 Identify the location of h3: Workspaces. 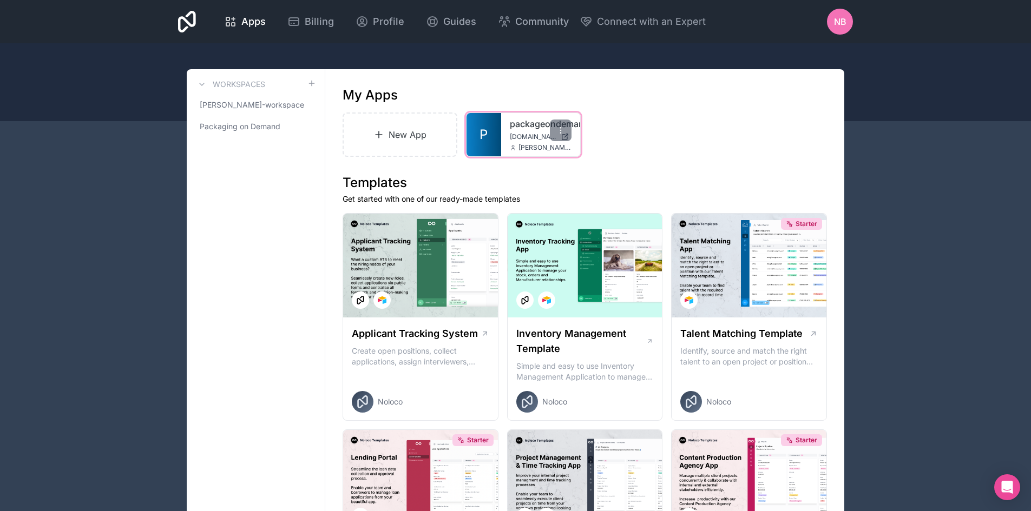
(239, 84).